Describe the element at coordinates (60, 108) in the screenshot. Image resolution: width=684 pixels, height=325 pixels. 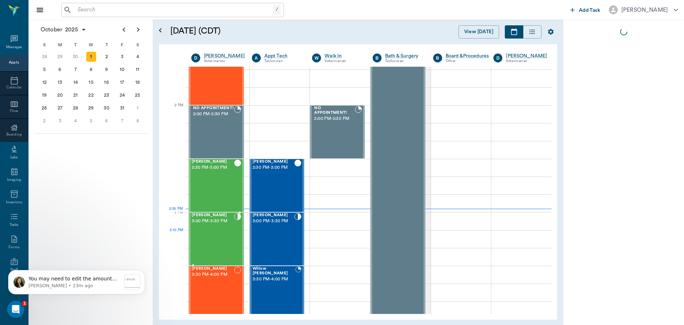
I see `div: Monday, October 27, 2025` at that location.